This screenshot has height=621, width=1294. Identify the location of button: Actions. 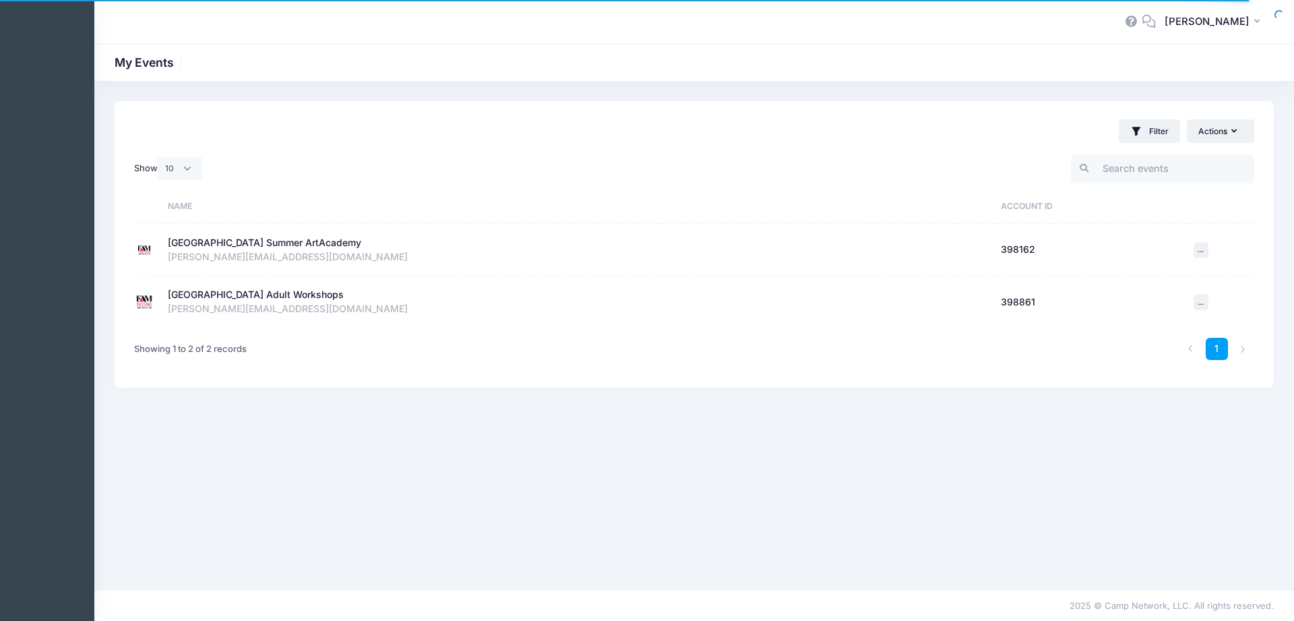
(1220, 131).